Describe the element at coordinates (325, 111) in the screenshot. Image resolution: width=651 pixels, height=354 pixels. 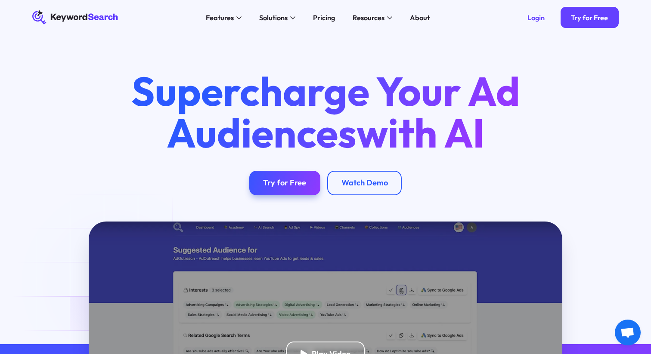
I see `h1: Supercharge Your Ad Audiences` at that location.